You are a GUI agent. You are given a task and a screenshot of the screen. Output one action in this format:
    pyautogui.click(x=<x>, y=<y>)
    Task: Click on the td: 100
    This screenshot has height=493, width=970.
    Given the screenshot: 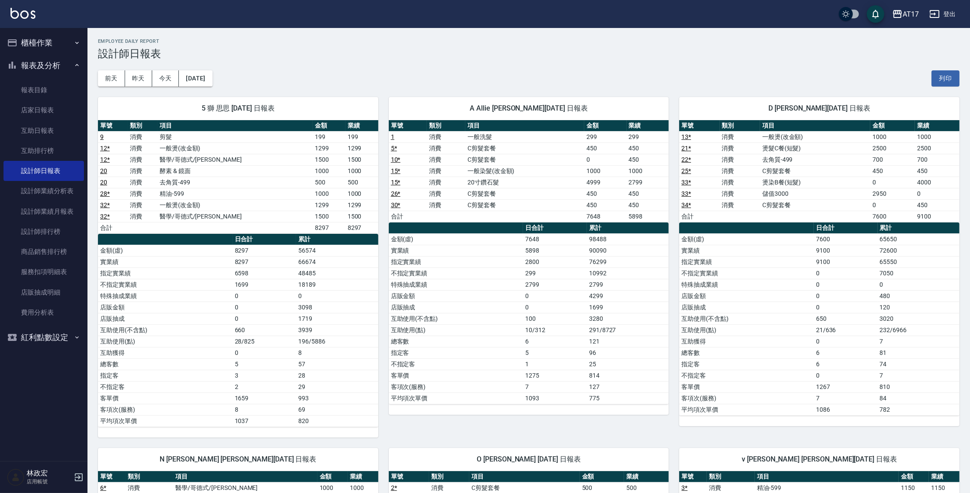 What is the action you would take?
    pyautogui.click(x=555, y=319)
    